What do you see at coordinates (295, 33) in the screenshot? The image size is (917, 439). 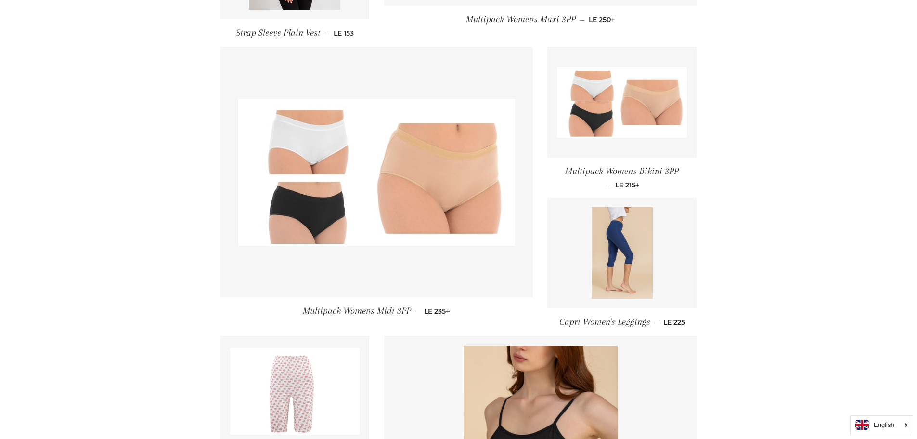 I see `a: Strap Sleeve Plain Vest — LE 153` at bounding box center [295, 33].